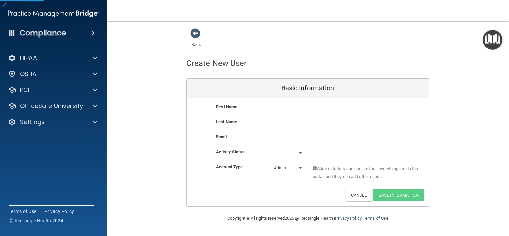  Describe the element at coordinates (308, 88) in the screenshot. I see `div: Basic Information` at that location.